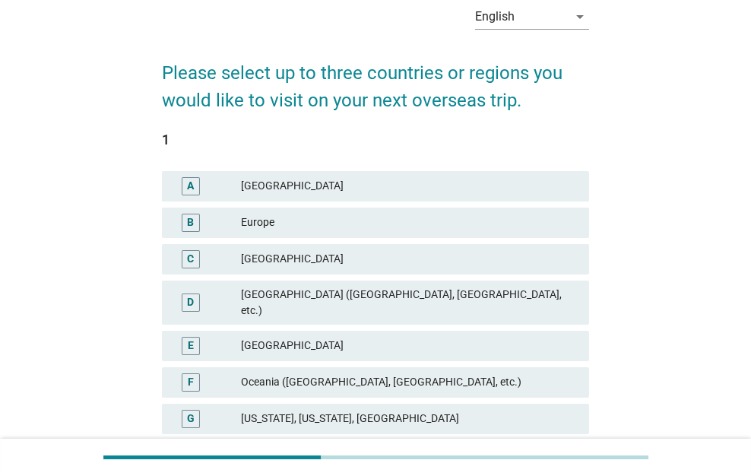  Describe the element at coordinates (580, 17) in the screenshot. I see `i: arrow_drop_down` at that location.